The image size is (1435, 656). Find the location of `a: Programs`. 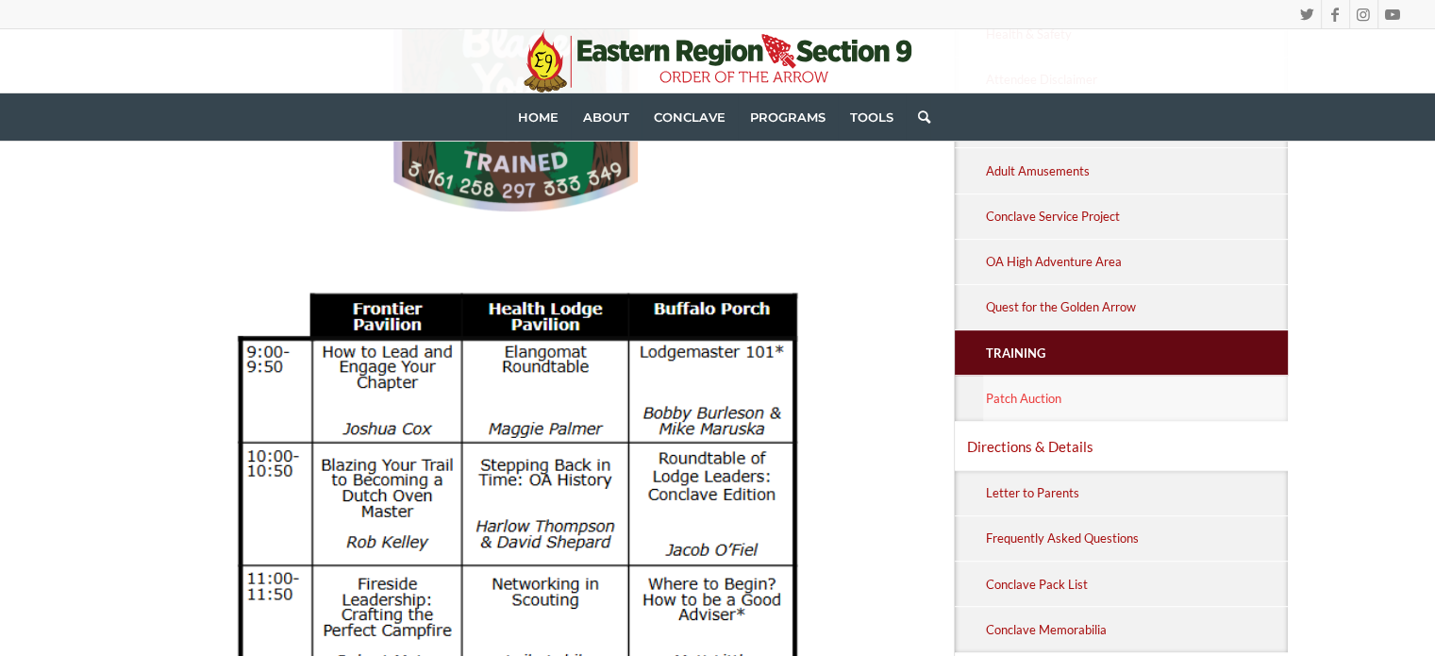

a: Programs is located at coordinates (788, 117).